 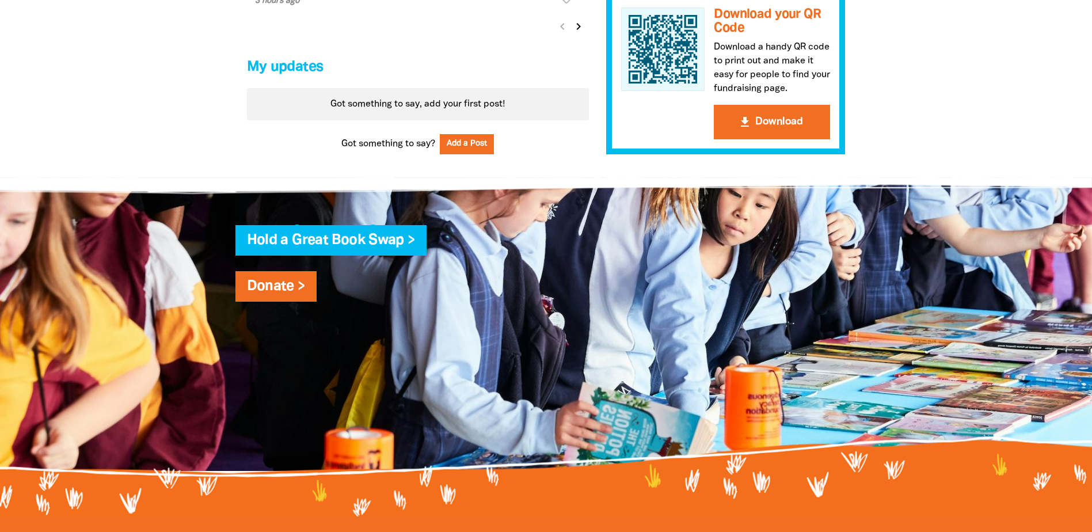 What do you see at coordinates (388, 144) in the screenshot?
I see `span: Got something to say?` at bounding box center [388, 144].